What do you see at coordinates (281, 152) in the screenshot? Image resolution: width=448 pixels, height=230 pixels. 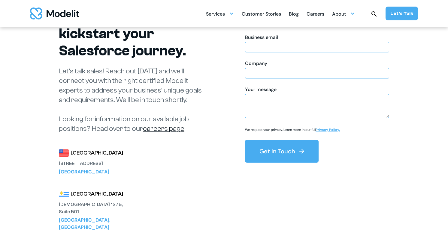 I see `button: Get In Touch` at bounding box center [281, 152].